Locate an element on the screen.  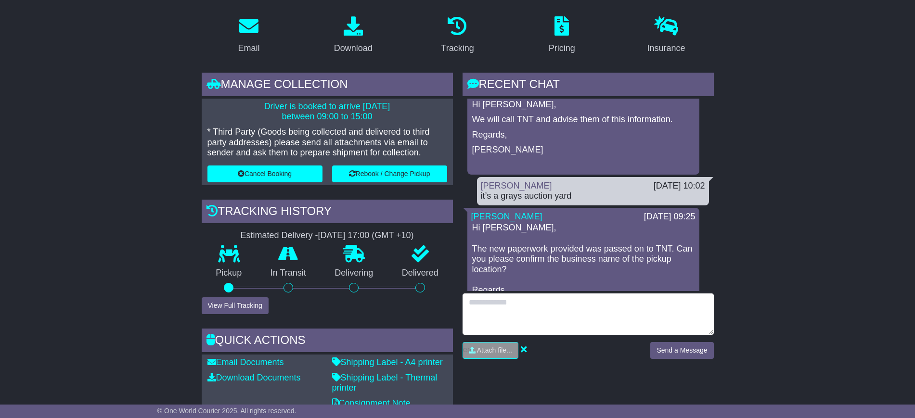
a: Download is located at coordinates (353, 36).